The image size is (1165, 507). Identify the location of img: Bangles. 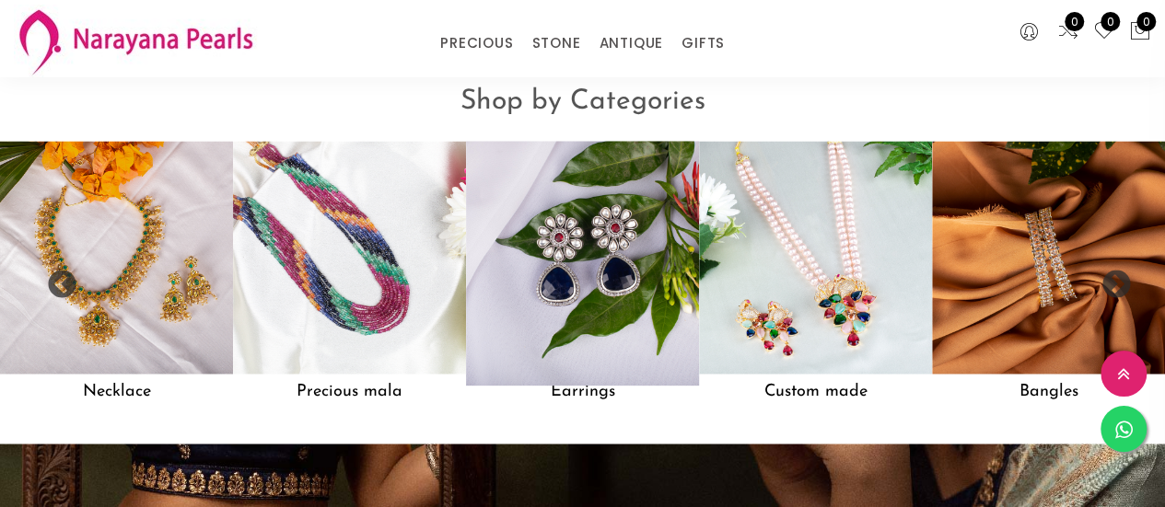
(1048, 257).